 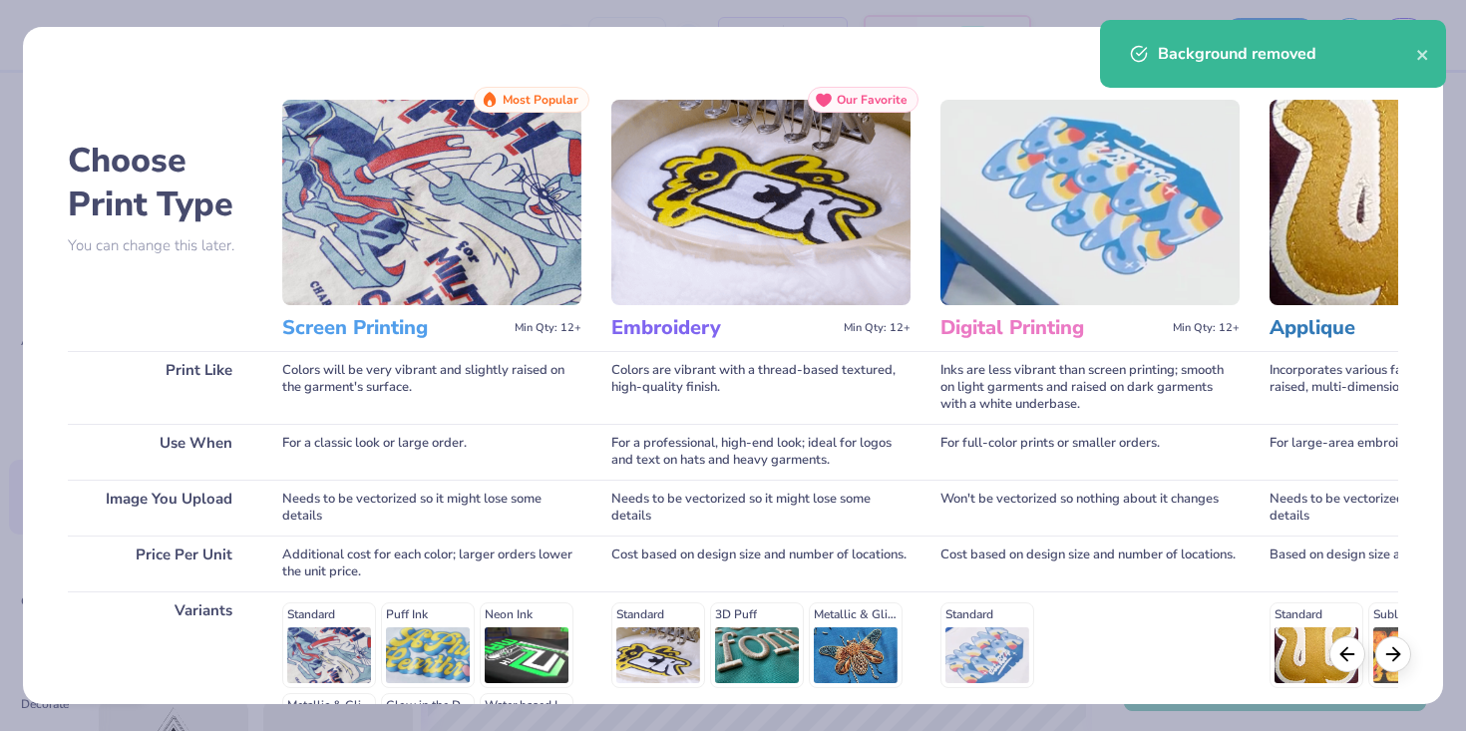 What do you see at coordinates (1090, 387) in the screenshot?
I see `div: Inks are less vibrant than screen printing; smooth on light garments and raised on dark garments ...` at bounding box center [1090, 387].